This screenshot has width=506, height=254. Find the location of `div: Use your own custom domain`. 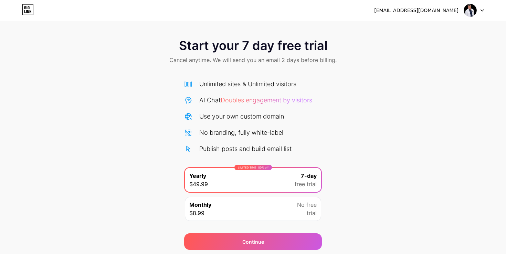

div: Use your own custom domain is located at coordinates (242, 116).